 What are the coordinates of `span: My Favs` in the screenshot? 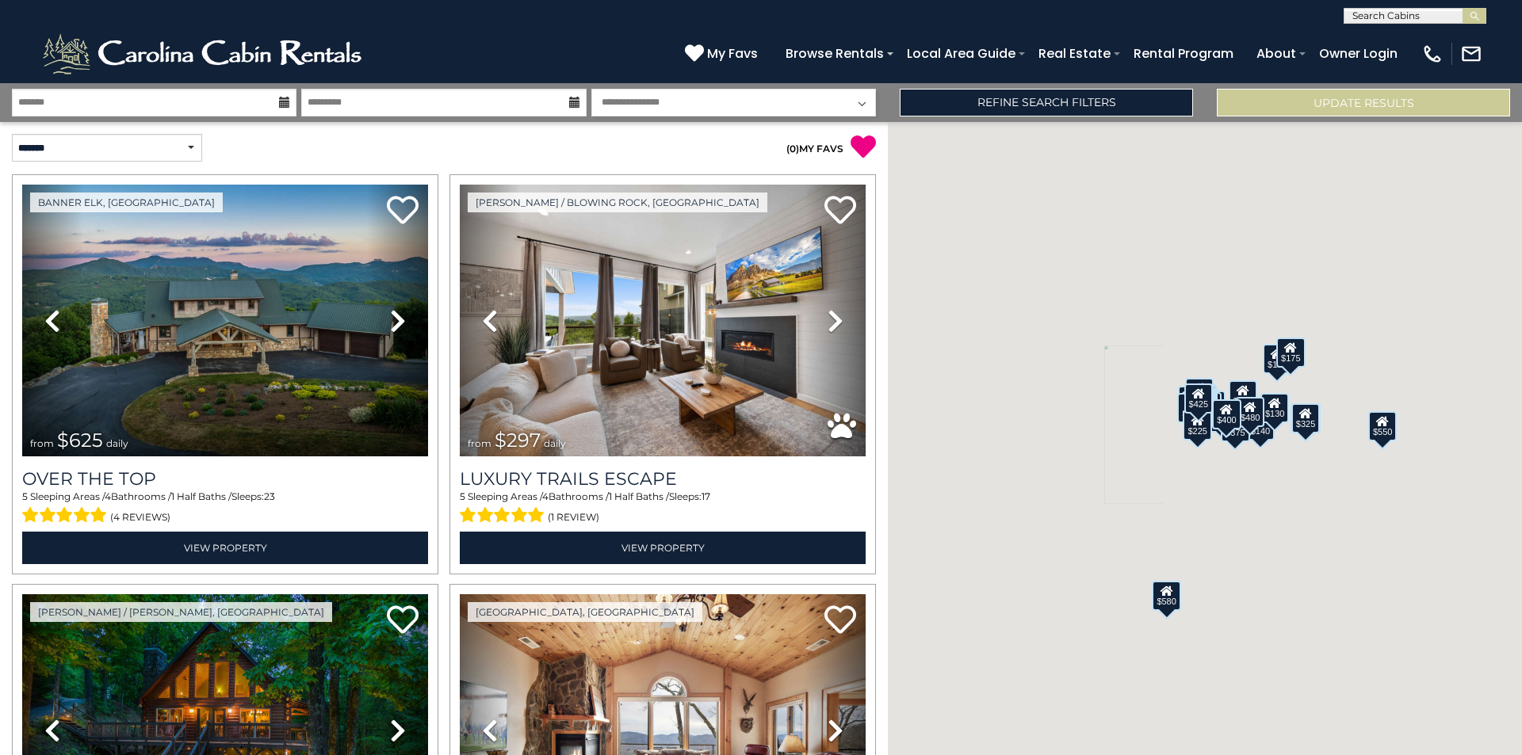 It's located at (733, 53).